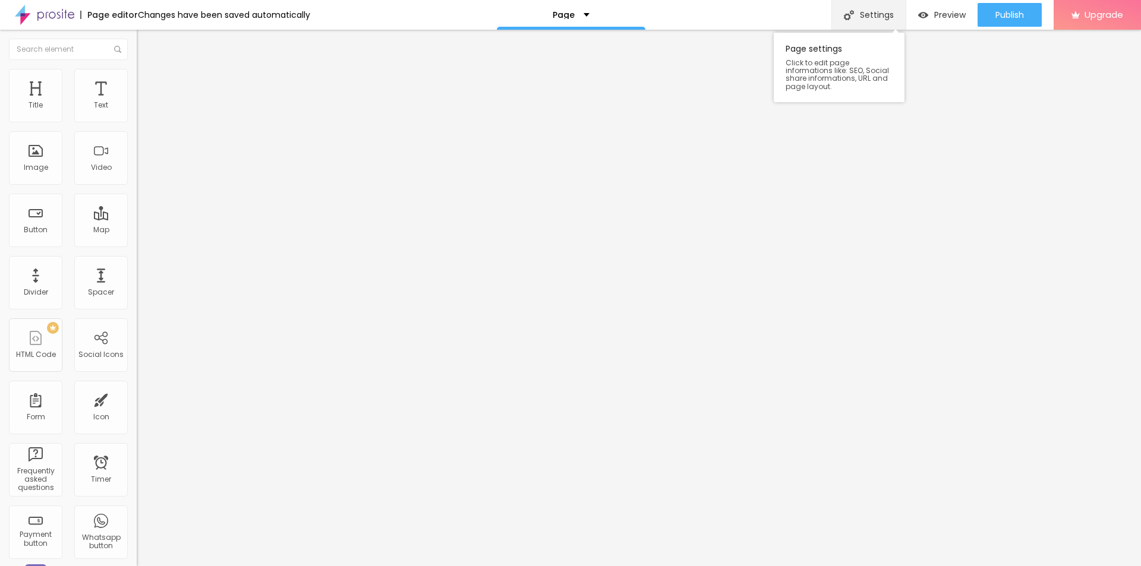 The width and height of the screenshot is (1141, 566). I want to click on span: Click to edit page informations like: SEO, Social share informations, URL and page layout., so click(839, 74).